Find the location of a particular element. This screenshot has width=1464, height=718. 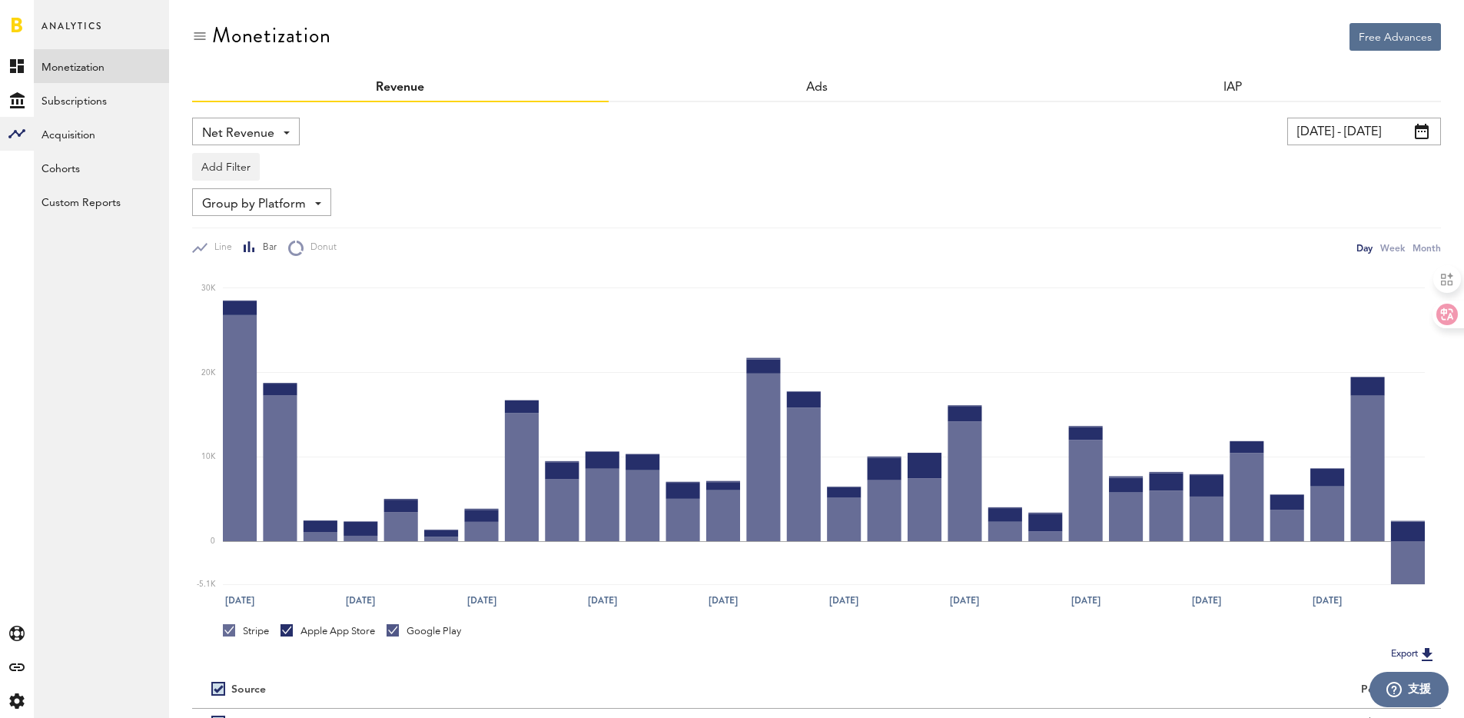

a: IAP is located at coordinates (1233, 88).